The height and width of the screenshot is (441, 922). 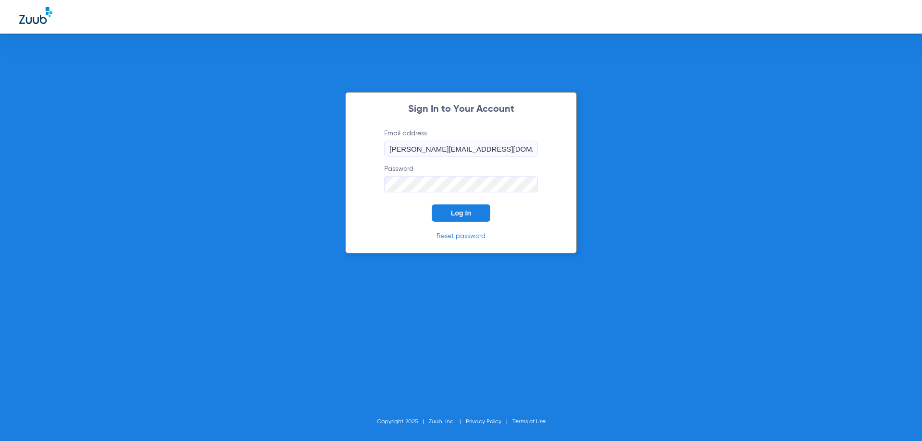 I want to click on div: Chat Widget, so click(x=898, y=418).